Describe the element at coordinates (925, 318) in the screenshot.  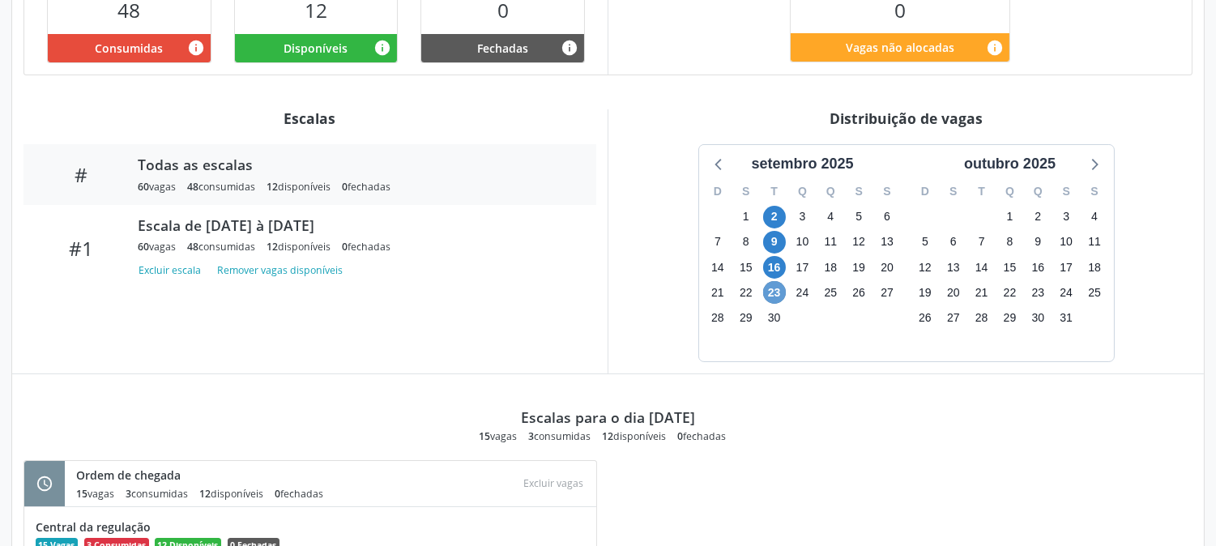
I see `span: domingo, 26 de outubro de 2025` at that location.